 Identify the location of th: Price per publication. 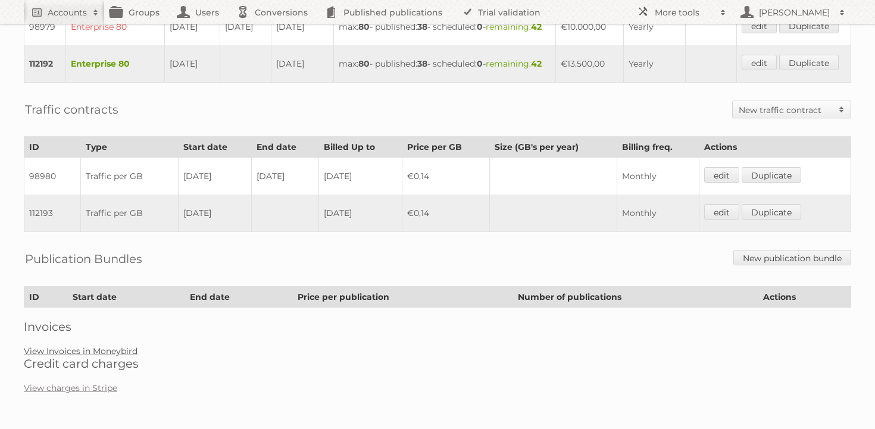
(403, 297).